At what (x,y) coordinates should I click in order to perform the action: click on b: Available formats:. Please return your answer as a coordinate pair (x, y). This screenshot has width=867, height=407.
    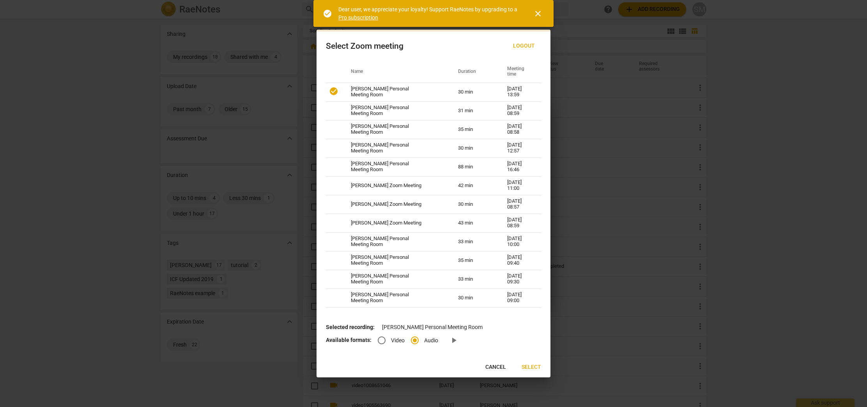
    Looking at the image, I should click on (348, 340).